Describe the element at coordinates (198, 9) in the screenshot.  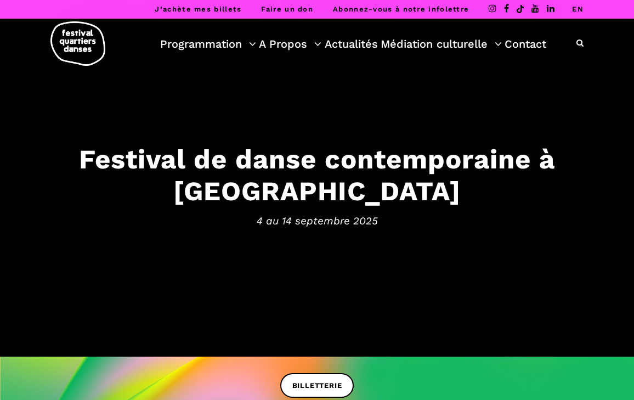
I see `a: J’achète mes billets` at that location.